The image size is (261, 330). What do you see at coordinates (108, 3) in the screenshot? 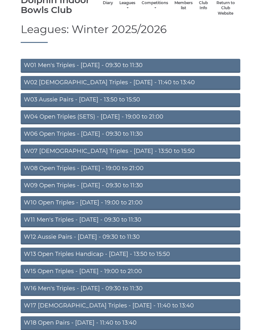
I see `a: Diary` at bounding box center [108, 3].